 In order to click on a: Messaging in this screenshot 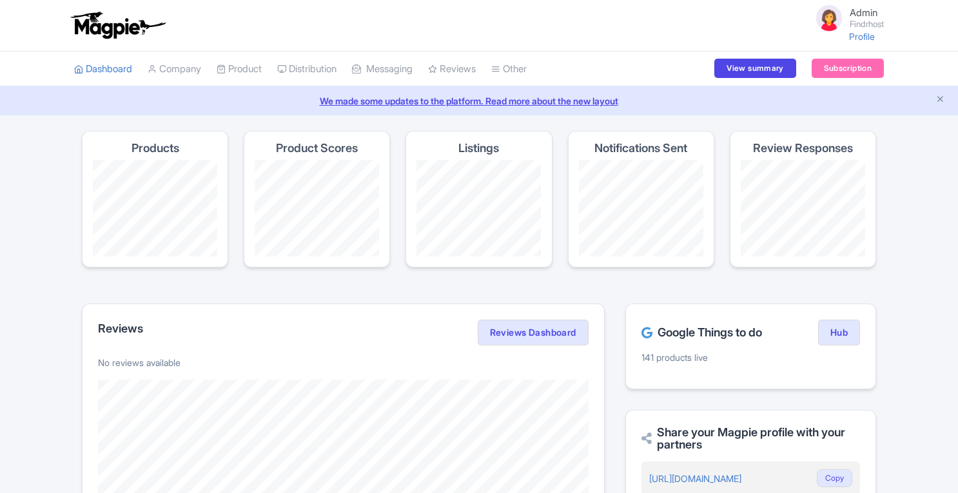, I will do `click(382, 69)`.